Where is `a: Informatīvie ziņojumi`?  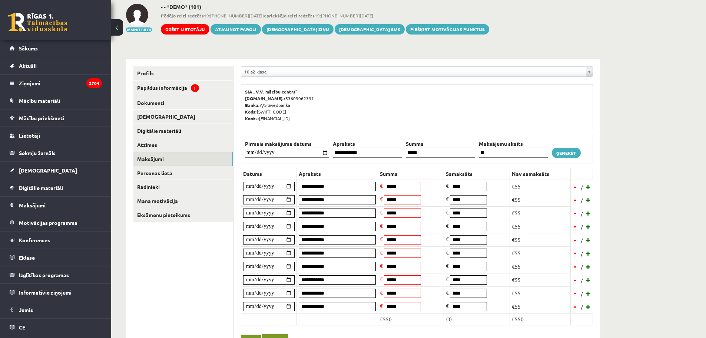 a: Informatīvie ziņojumi is located at coordinates (56, 292).